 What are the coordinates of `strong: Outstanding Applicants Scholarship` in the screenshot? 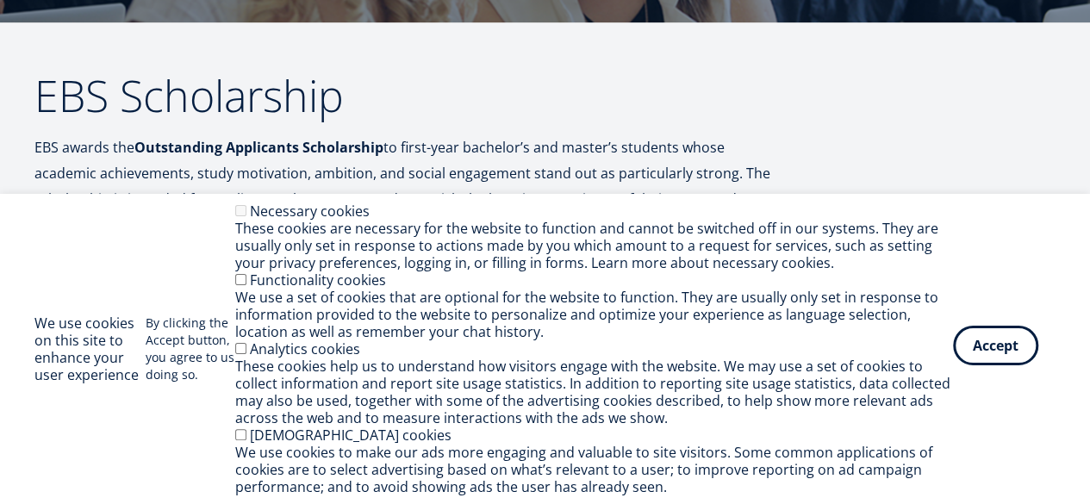 It's located at (258, 147).